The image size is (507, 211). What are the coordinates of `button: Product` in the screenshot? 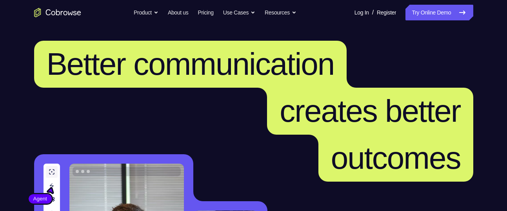 It's located at (146, 13).